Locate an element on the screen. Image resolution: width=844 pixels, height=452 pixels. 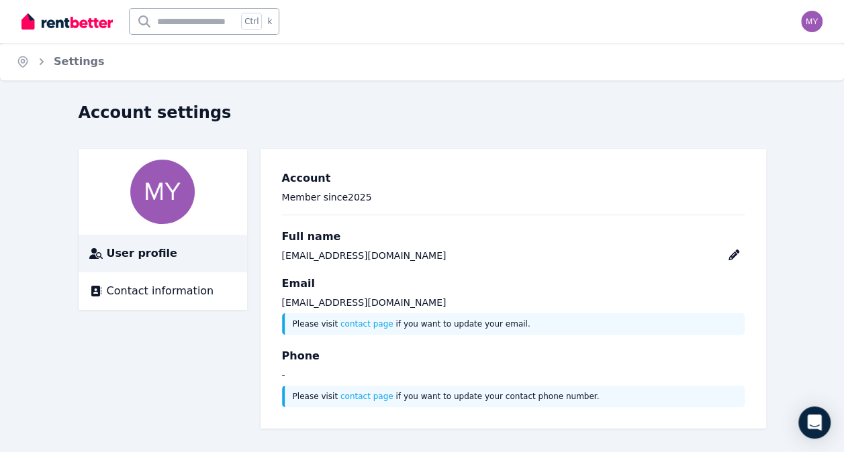
h1: Account settings is located at coordinates (155, 113).